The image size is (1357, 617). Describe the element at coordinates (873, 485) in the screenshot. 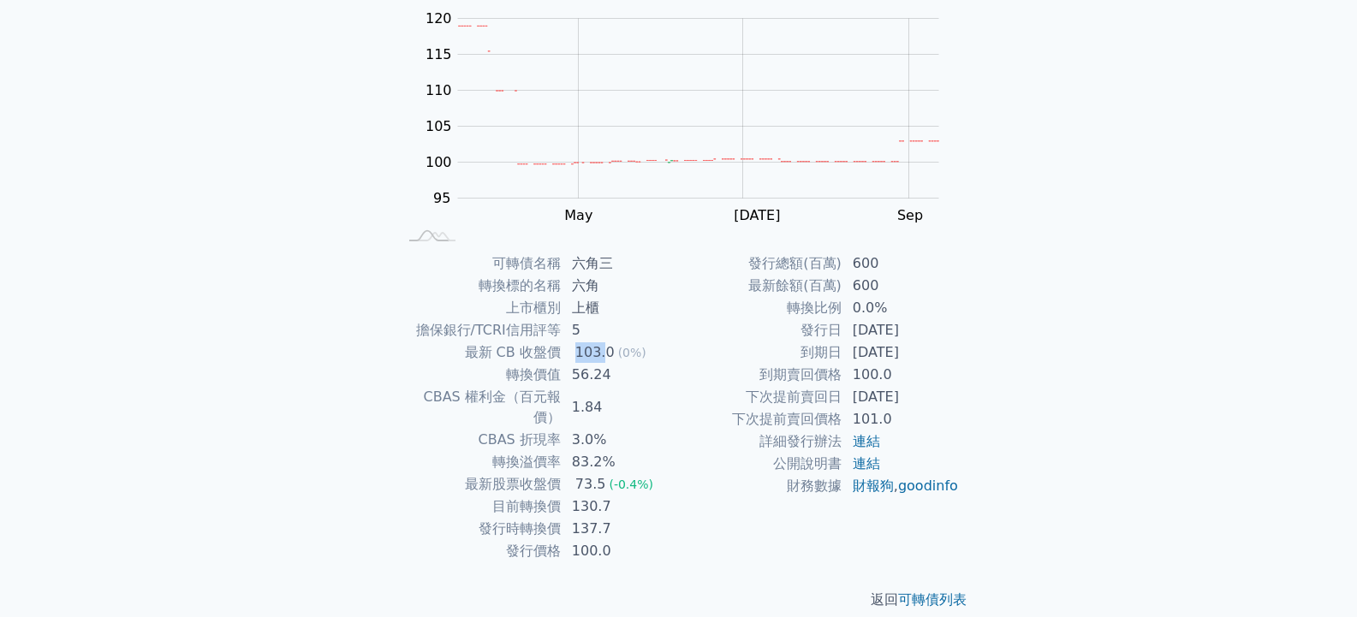

I see `a: 財報狗` at that location.